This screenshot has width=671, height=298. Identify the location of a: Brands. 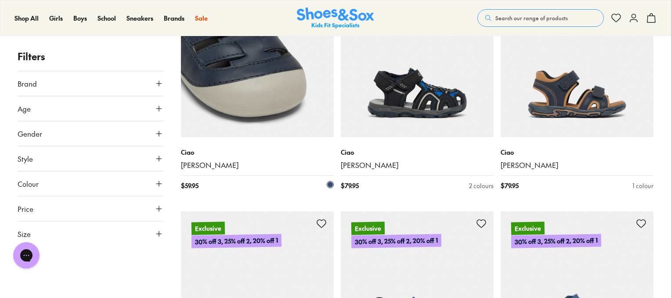
(174, 18).